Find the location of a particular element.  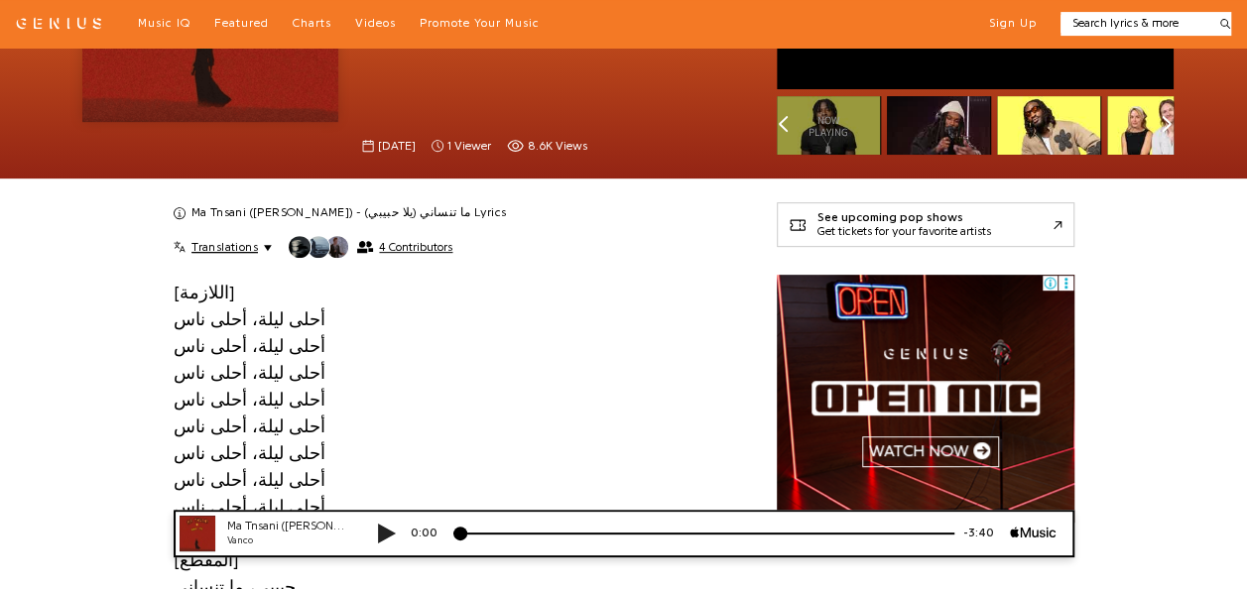

span: Featured is located at coordinates (241, 23).